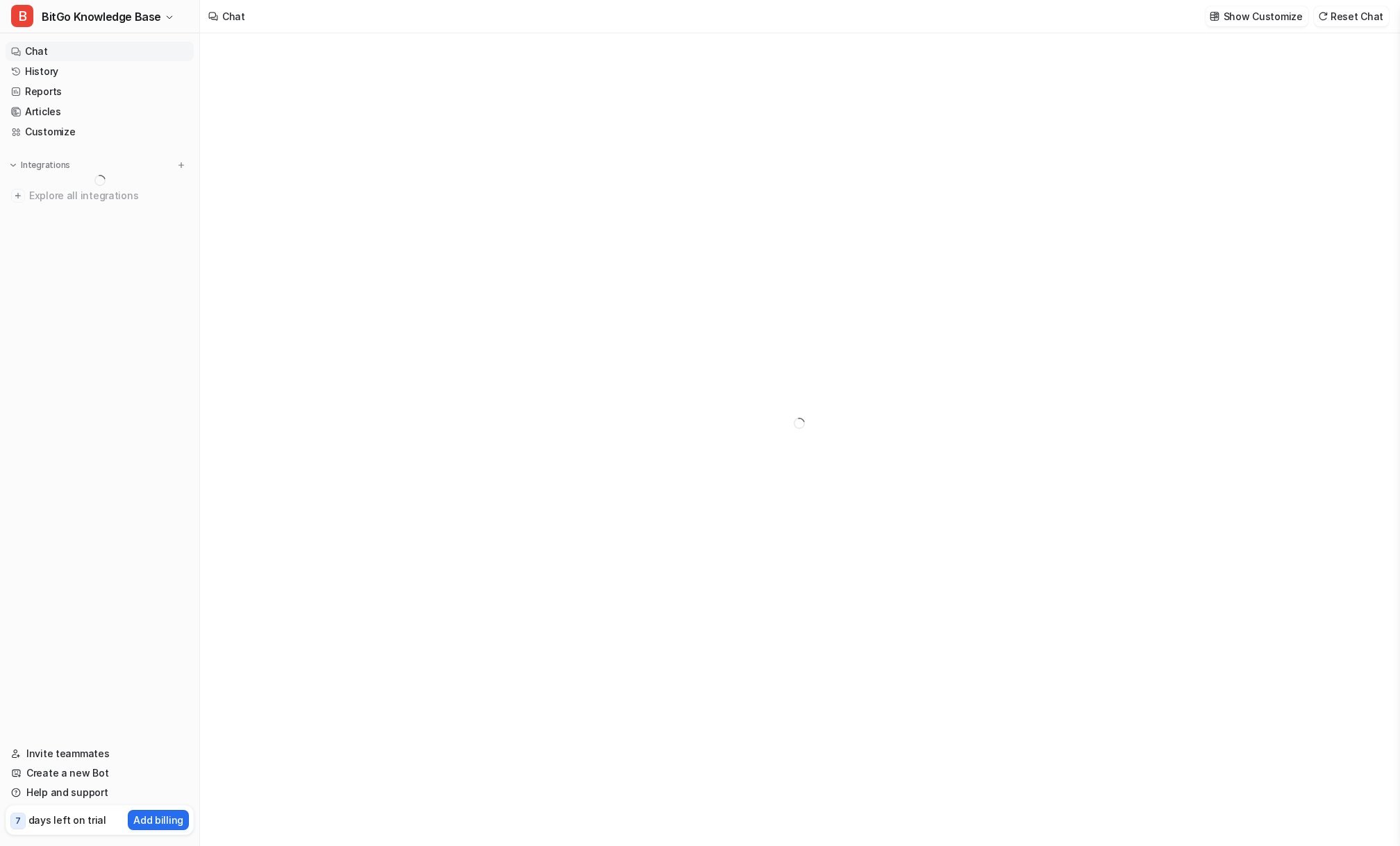  Describe the element at coordinates (1351, 16) in the screenshot. I see `button: Reset Chat` at that location.